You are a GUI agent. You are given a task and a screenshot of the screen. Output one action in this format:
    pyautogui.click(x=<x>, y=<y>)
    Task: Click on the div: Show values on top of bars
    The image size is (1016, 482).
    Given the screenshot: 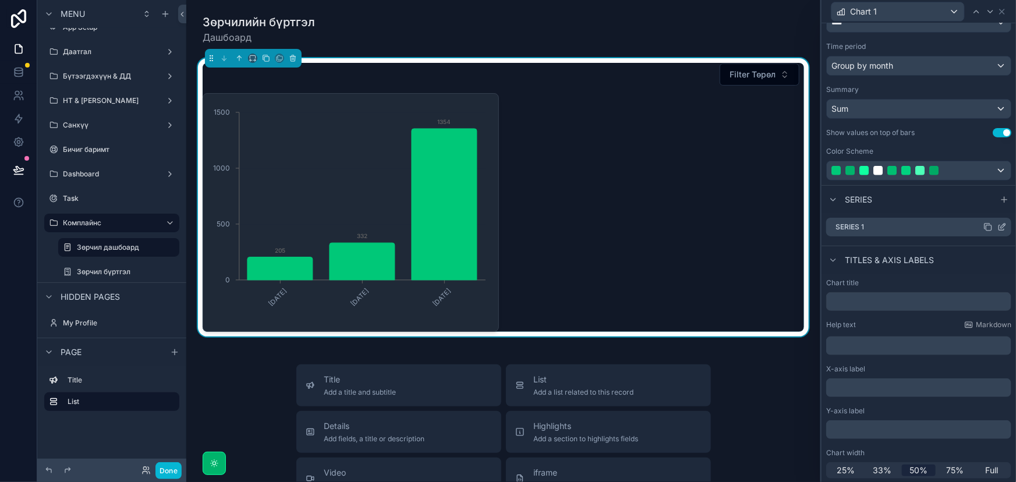 What is the action you would take?
    pyautogui.click(x=871, y=133)
    